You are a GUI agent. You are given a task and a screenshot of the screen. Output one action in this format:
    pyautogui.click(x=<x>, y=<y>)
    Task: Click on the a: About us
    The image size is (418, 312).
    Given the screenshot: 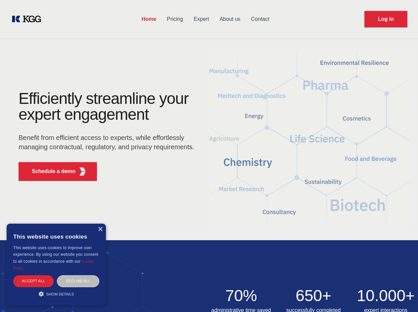 What is the action you would take?
    pyautogui.click(x=230, y=19)
    